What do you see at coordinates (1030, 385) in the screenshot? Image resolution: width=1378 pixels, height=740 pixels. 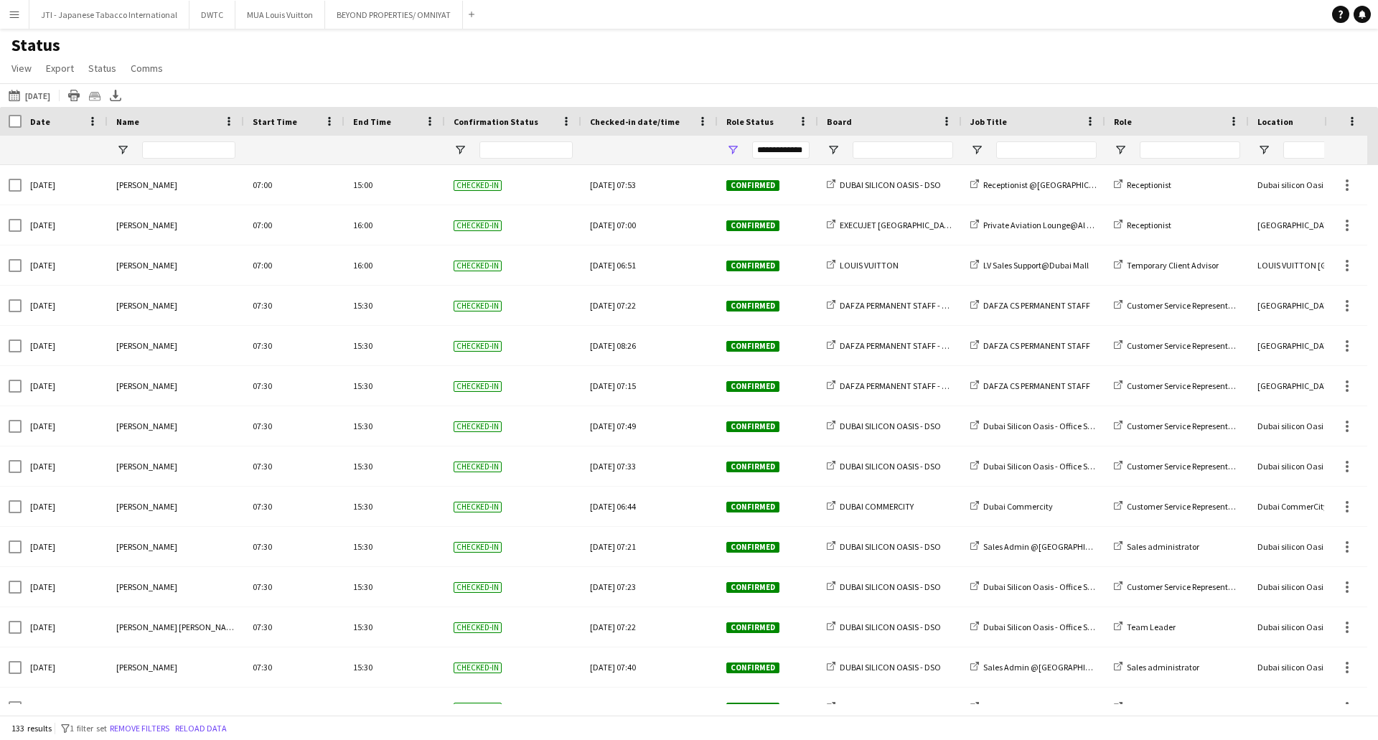 I see `a: DAFZA CS PERMANENT STAFF` at bounding box center [1030, 385].